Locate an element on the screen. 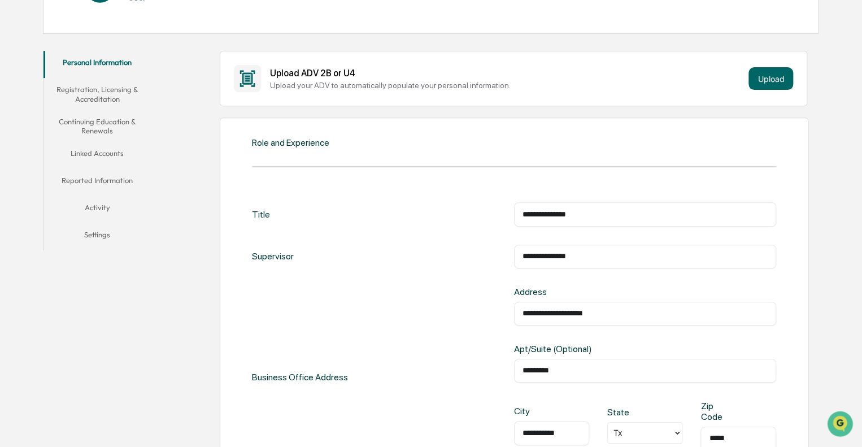 This screenshot has width=862, height=447. button: Activity is located at coordinates (97, 210).